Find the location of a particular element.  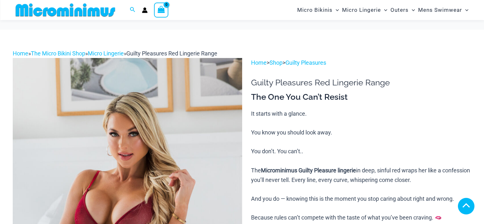

a: Search icon link is located at coordinates (133, 10).